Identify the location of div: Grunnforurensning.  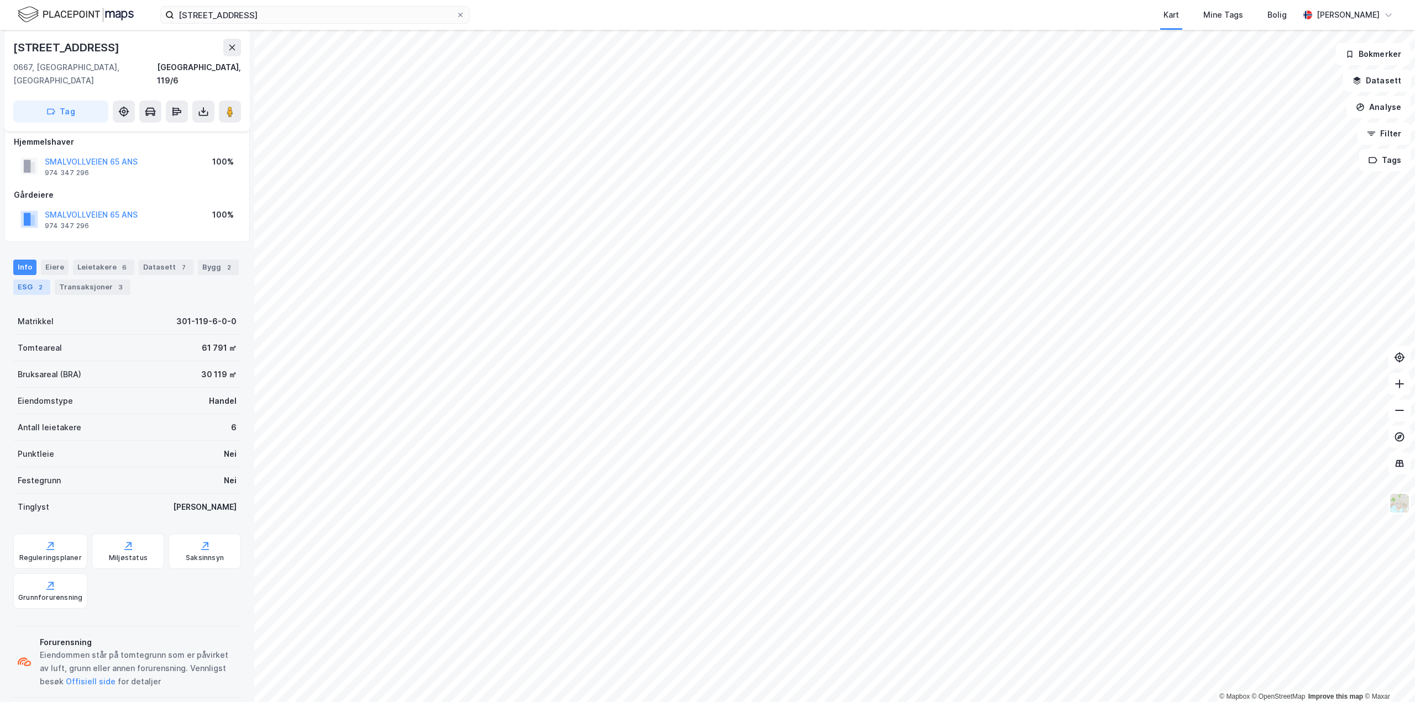
(50, 598).